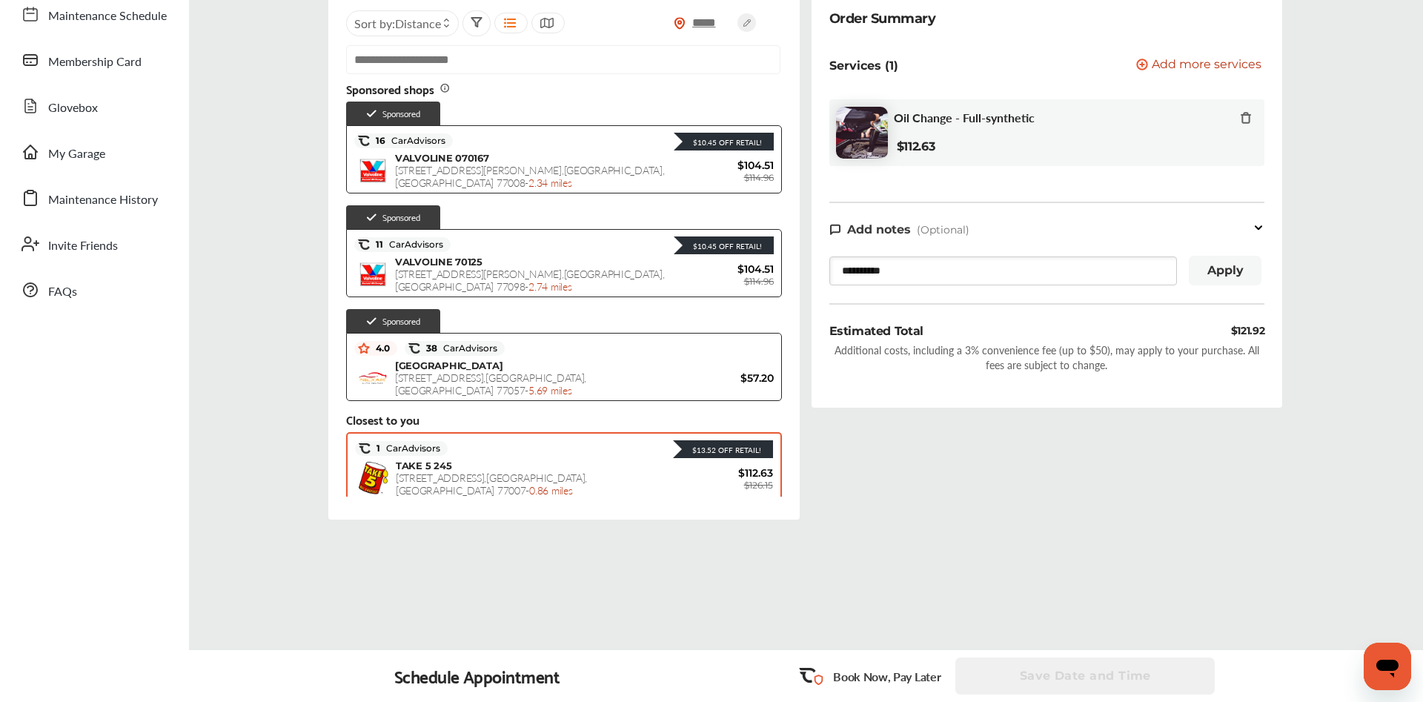  I want to click on span: Glovebox, so click(73, 108).